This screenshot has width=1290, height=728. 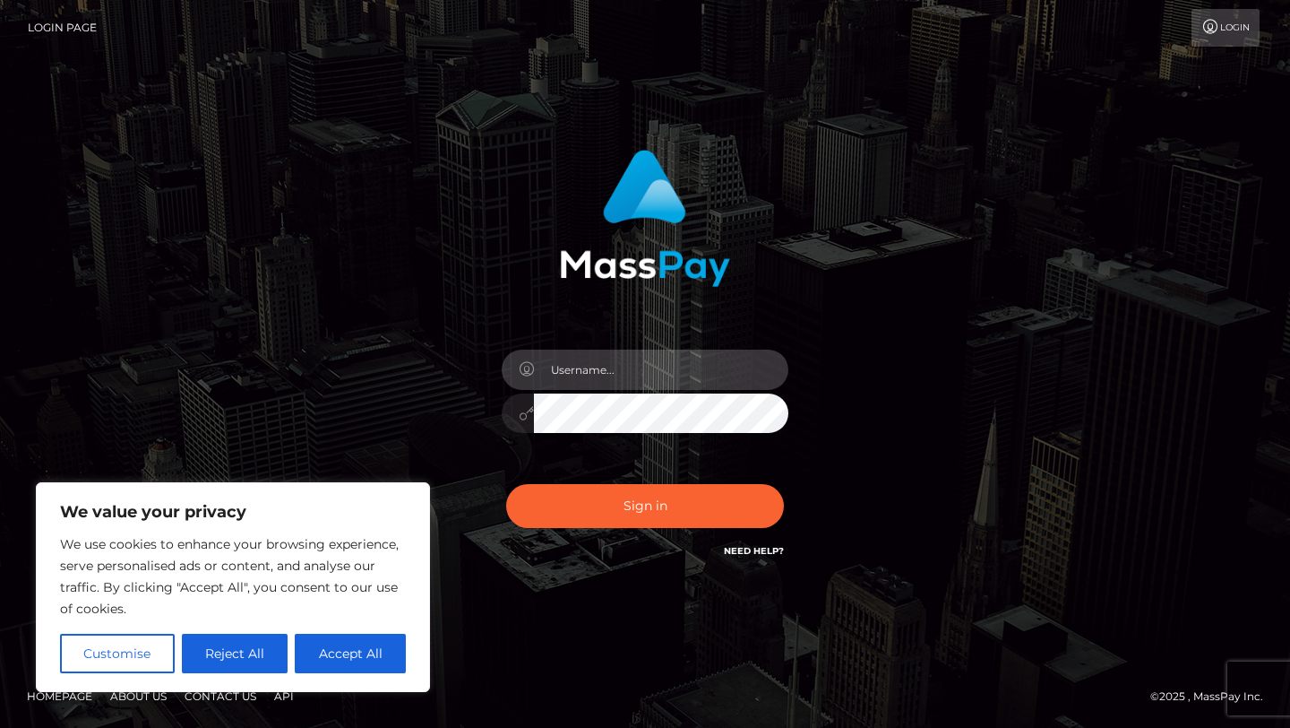 What do you see at coordinates (1226, 28) in the screenshot?
I see `a: Login` at bounding box center [1226, 28].